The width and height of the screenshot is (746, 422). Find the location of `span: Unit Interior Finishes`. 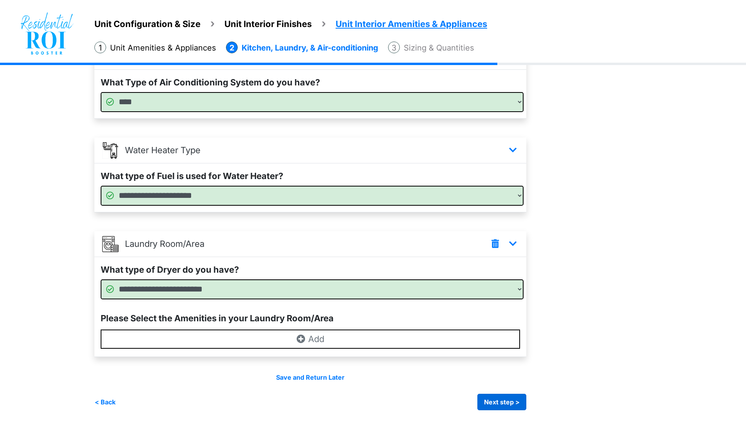

span: Unit Interior Finishes is located at coordinates (268, 24).